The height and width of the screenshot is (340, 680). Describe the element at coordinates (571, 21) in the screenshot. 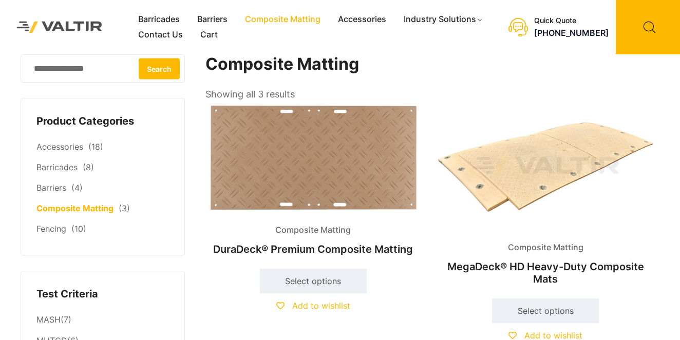

I see `div: Quick Quote` at that location.